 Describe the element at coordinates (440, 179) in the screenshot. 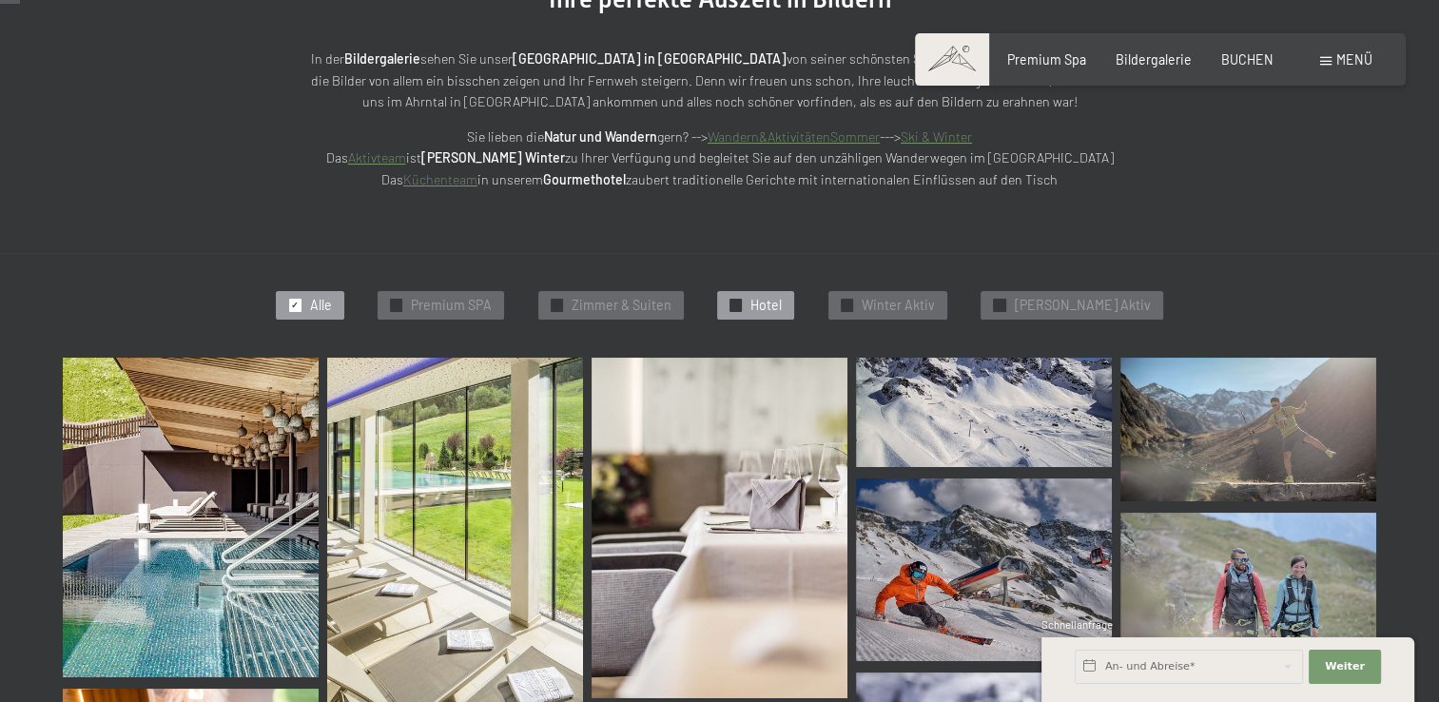

I see `a: Küchenteam` at that location.